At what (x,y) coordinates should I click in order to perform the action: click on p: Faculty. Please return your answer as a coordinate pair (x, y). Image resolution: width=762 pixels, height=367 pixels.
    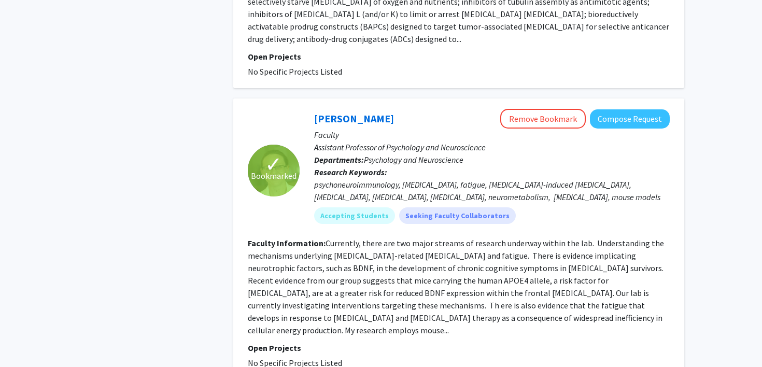
    Looking at the image, I should click on (492, 135).